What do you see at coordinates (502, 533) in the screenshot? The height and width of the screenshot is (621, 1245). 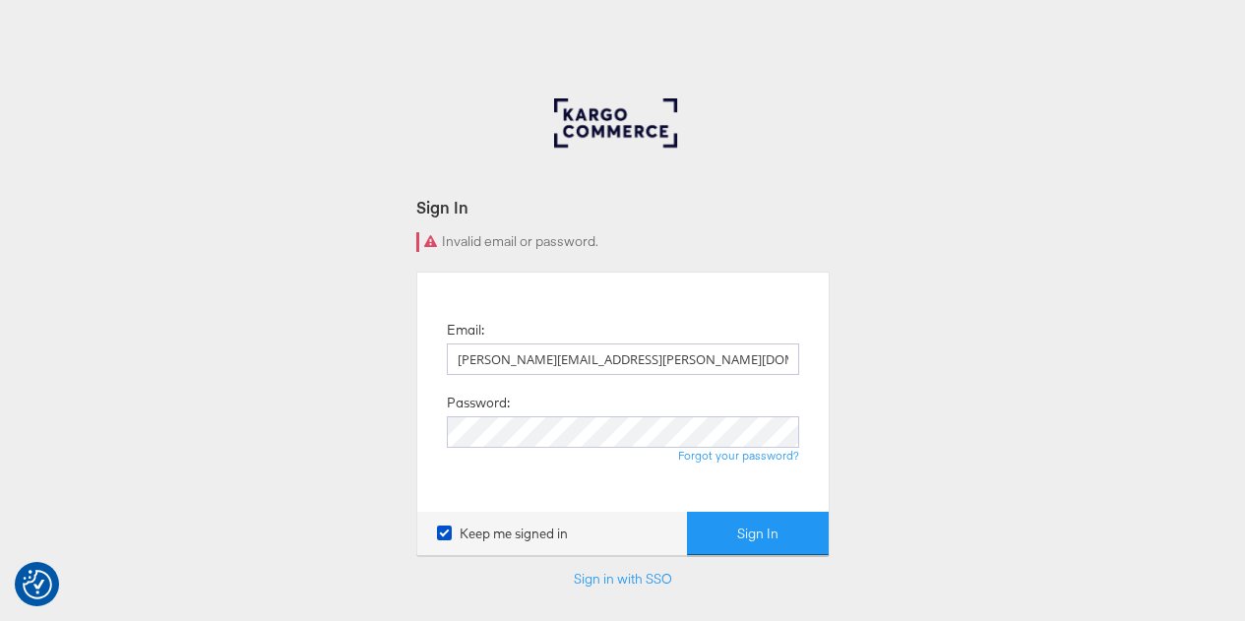 I see `label: Keep me signed in` at bounding box center [502, 533].